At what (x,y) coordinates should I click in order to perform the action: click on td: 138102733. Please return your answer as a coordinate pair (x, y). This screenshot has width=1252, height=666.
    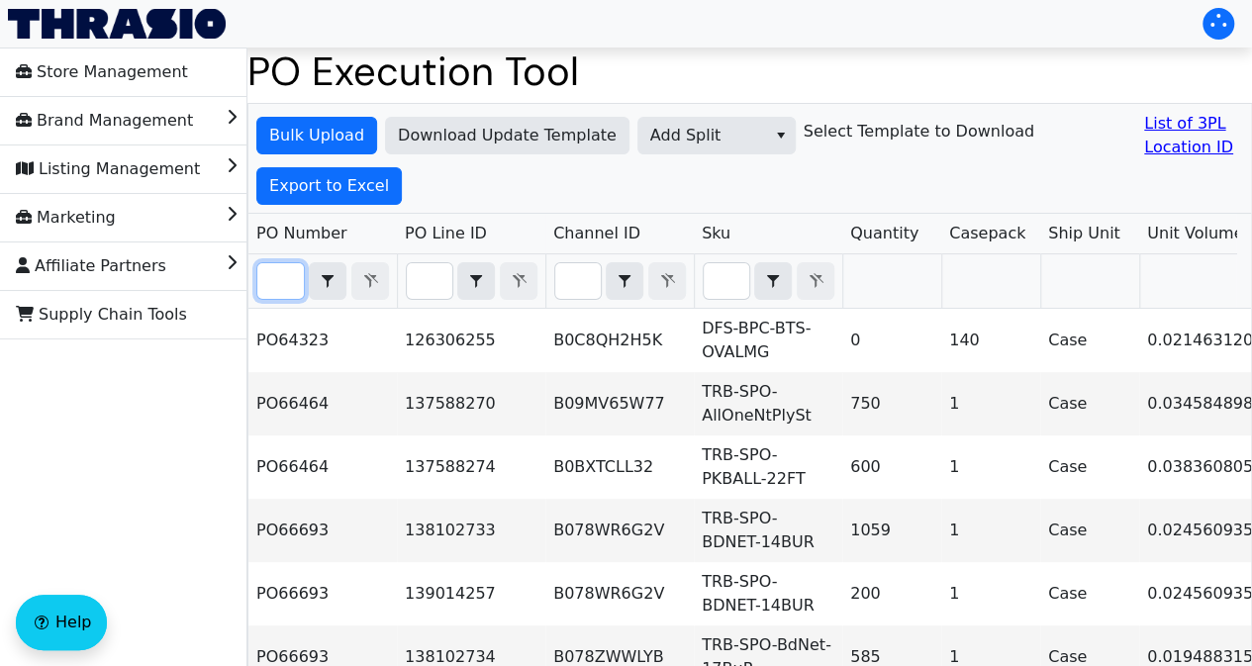
    Looking at the image, I should click on (471, 531).